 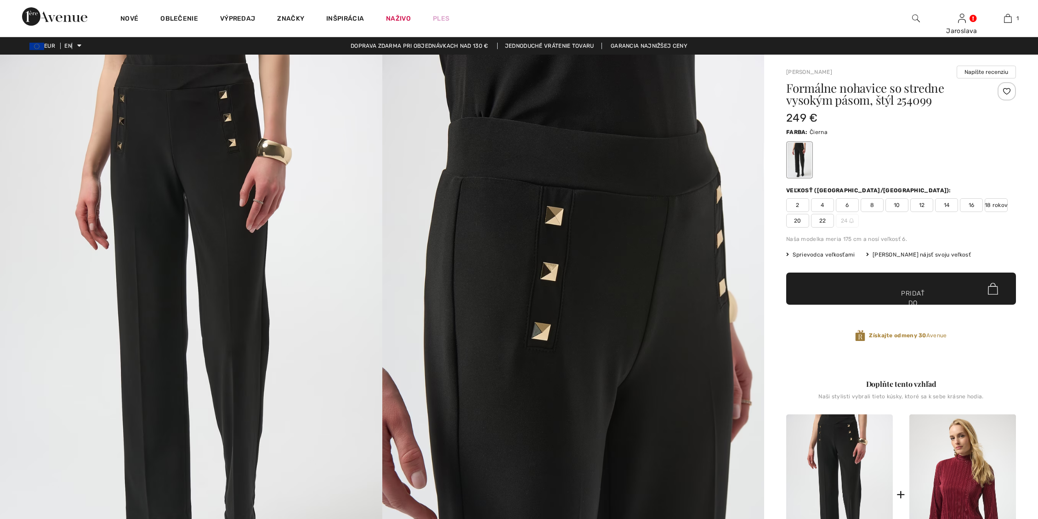 I want to click on a: Doprava zdarma pri objednávkach nad 130 €, so click(x=419, y=46).